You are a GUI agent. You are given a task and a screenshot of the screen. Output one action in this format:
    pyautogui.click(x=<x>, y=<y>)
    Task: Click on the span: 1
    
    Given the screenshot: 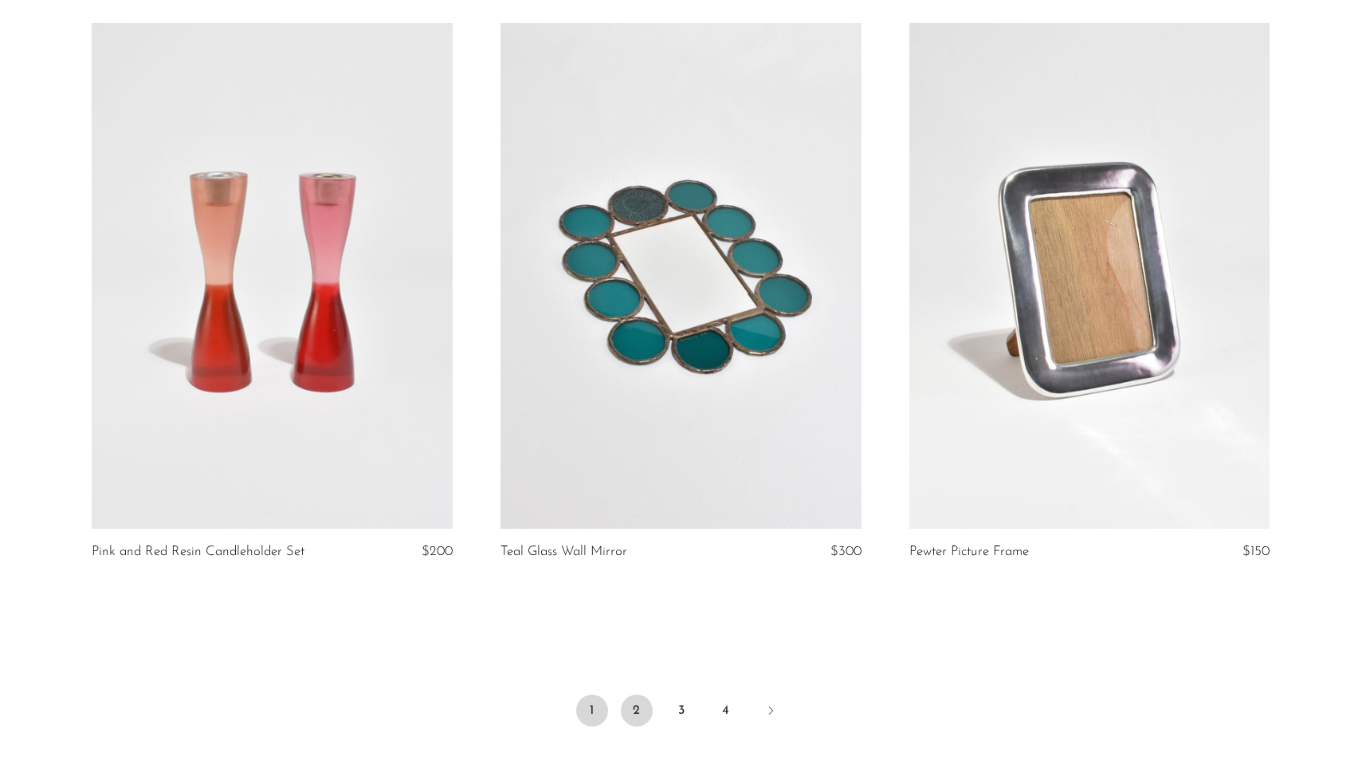 What is the action you would take?
    pyautogui.click(x=592, y=710)
    